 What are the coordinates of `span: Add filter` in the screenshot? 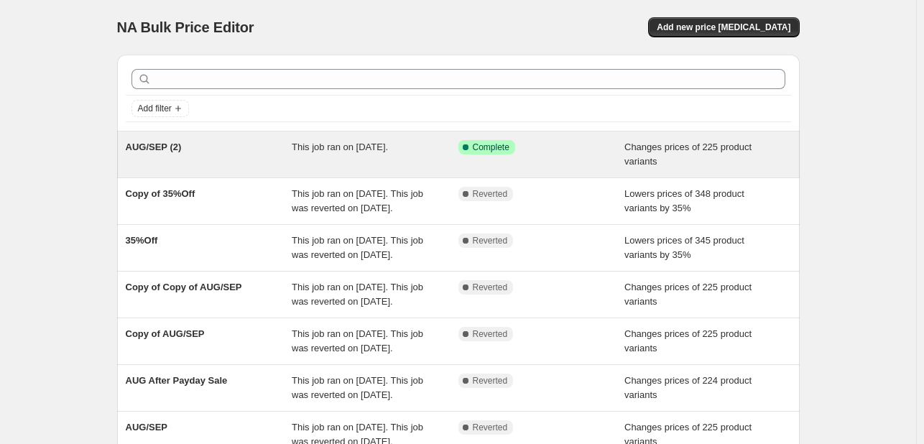 It's located at (154, 108).